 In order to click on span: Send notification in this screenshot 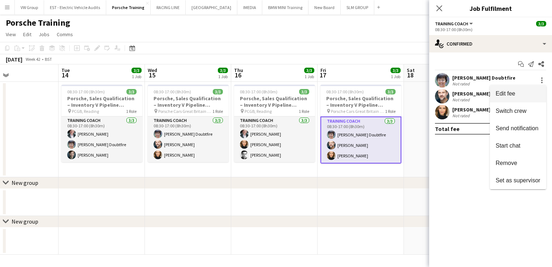, I will do `click(517, 128)`.